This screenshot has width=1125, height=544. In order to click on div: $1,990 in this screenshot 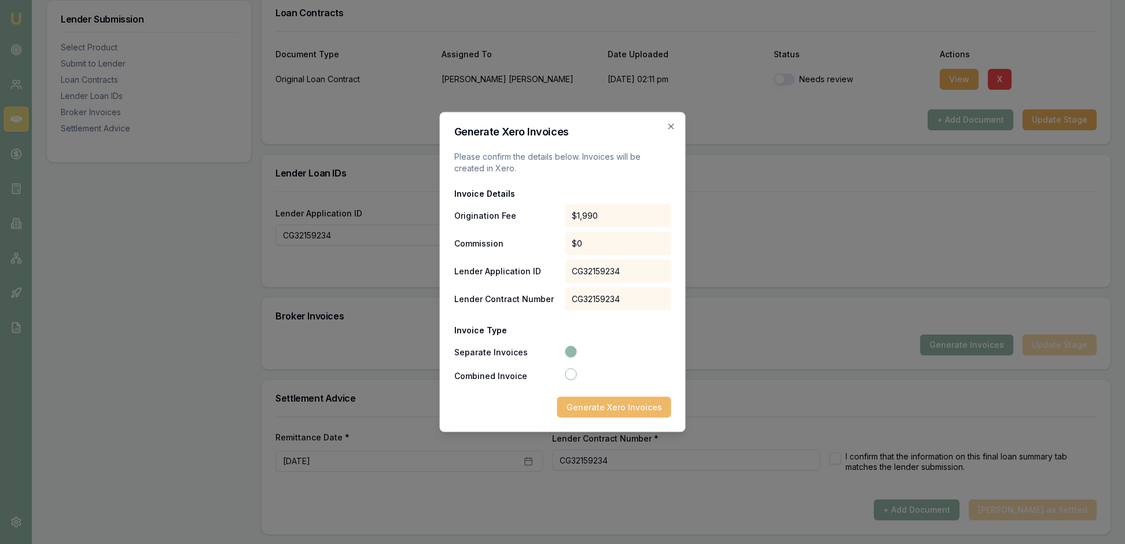, I will do `click(618, 216)`.